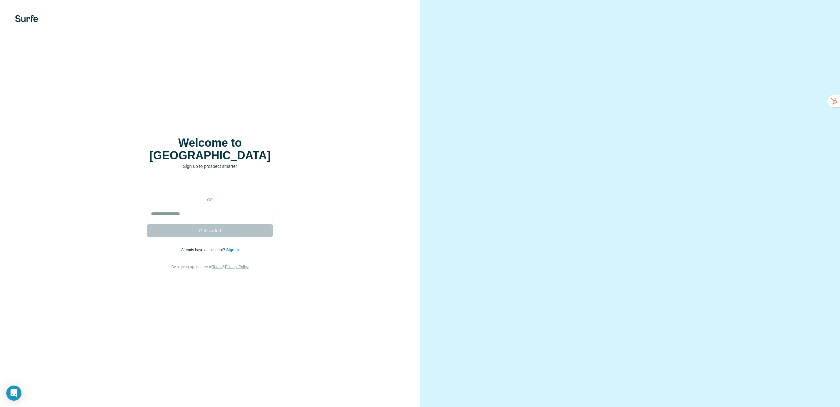 The image size is (840, 407). What do you see at coordinates (210, 166) in the screenshot?
I see `p: Sign up to prospect smarter` at bounding box center [210, 166].